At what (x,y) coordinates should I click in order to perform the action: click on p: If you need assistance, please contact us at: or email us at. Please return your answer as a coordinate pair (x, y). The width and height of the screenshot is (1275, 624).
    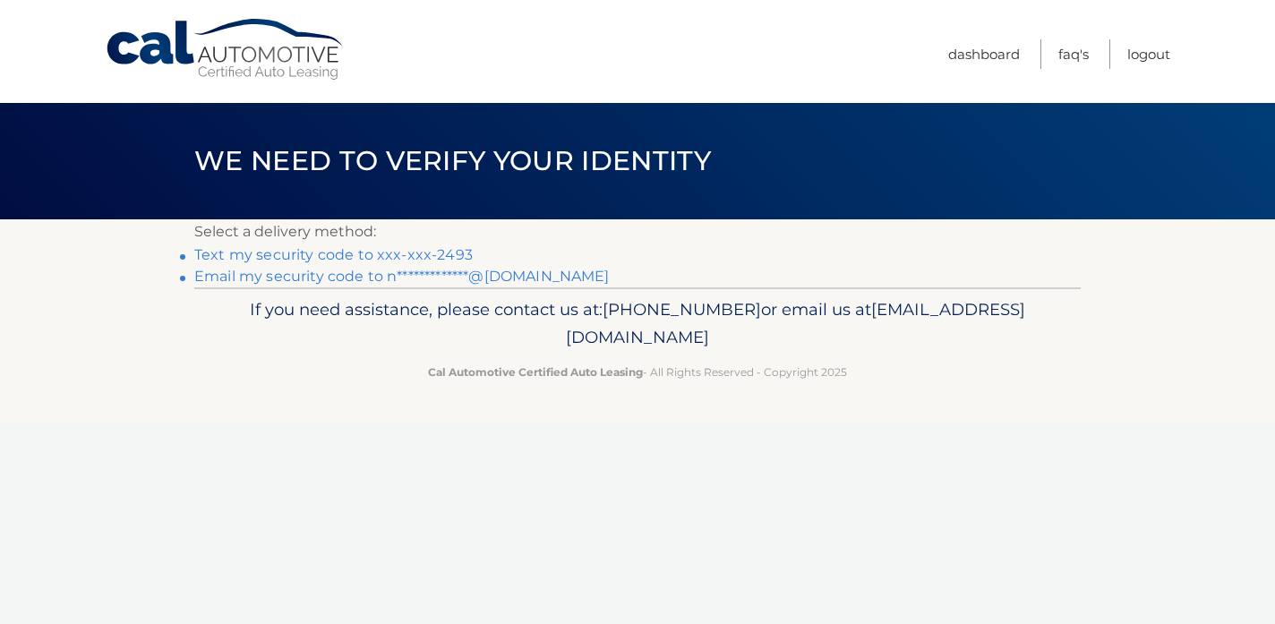
    Looking at the image, I should click on (637, 324).